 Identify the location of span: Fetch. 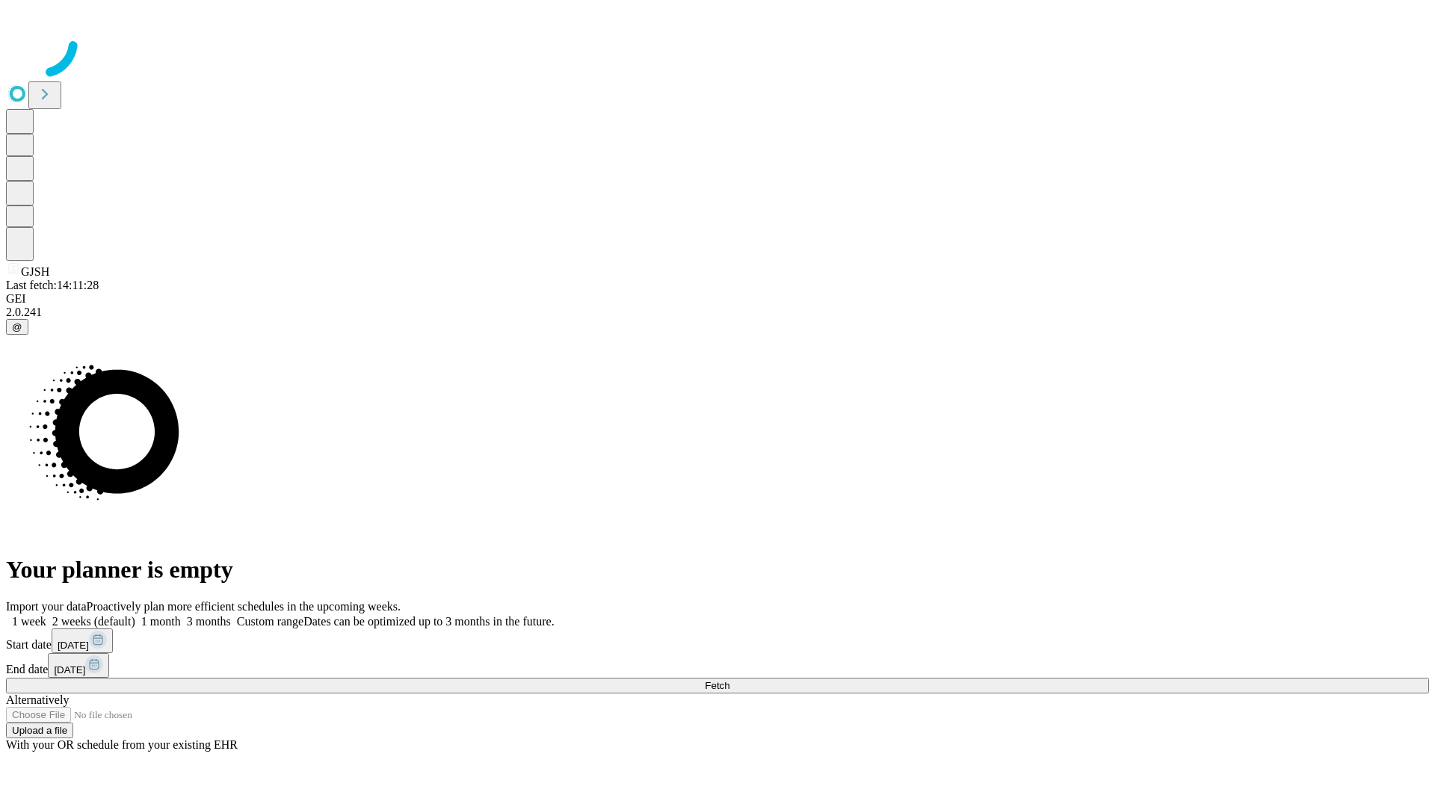
(717, 685).